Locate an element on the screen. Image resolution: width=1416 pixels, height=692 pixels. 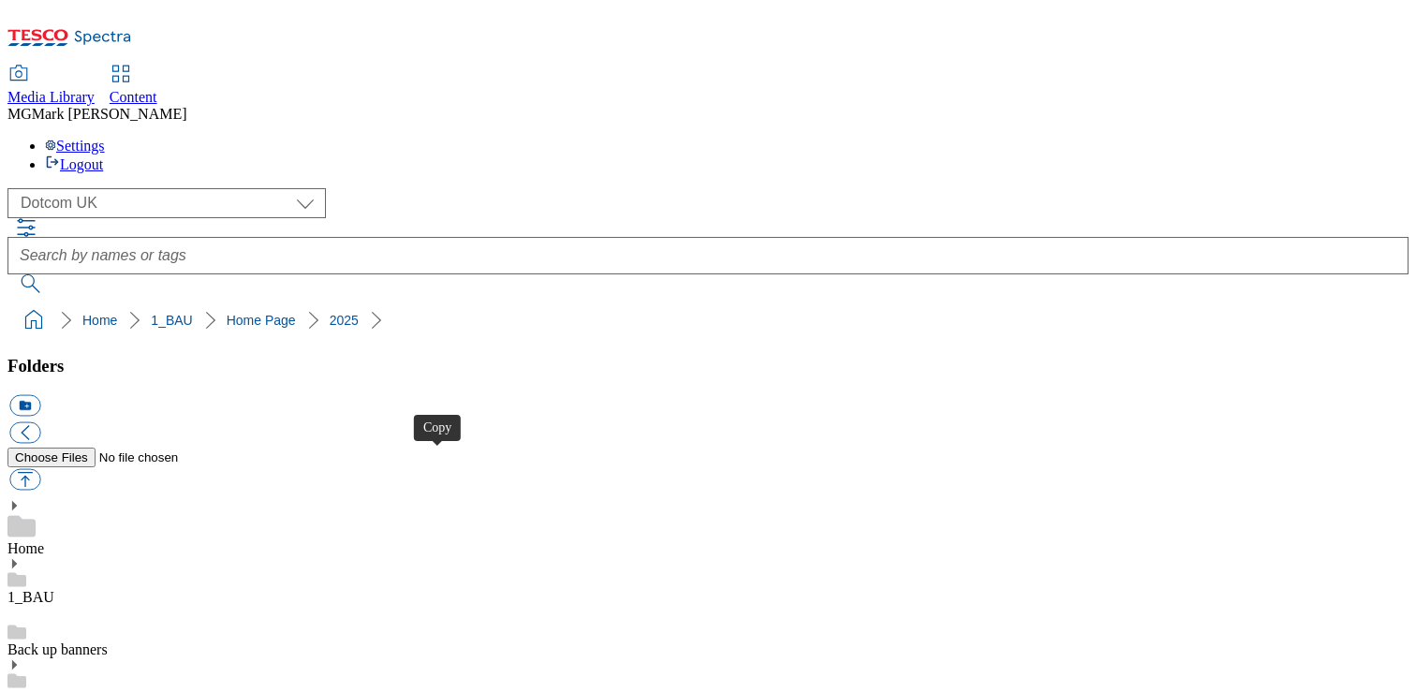
a: Home Page is located at coordinates (261, 320).